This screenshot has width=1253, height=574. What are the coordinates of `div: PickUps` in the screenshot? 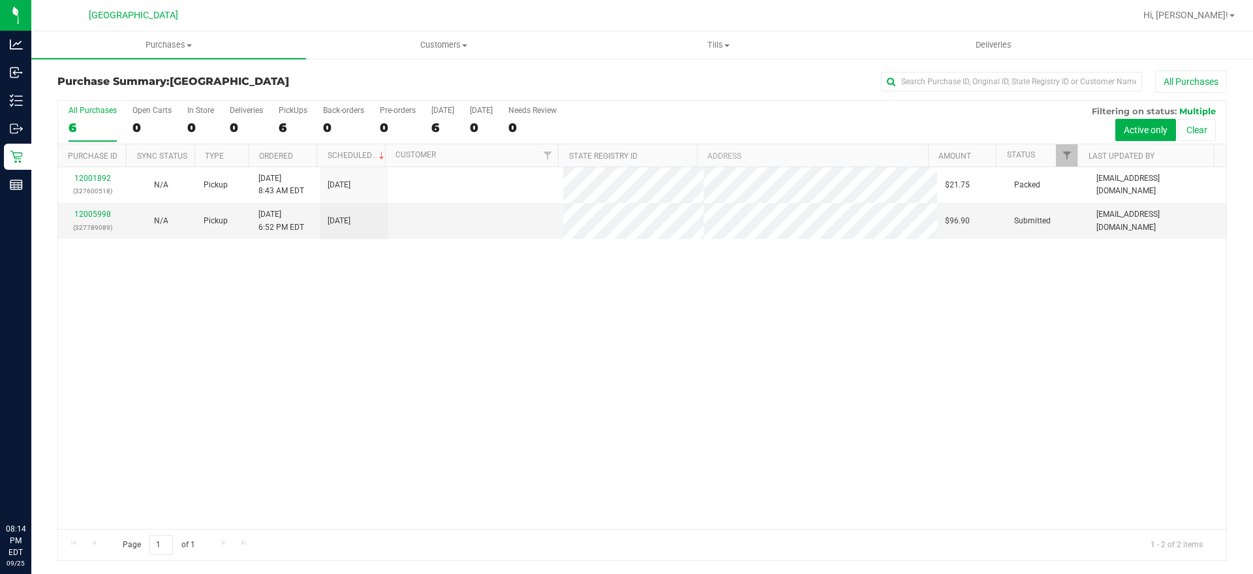 It's located at (293, 110).